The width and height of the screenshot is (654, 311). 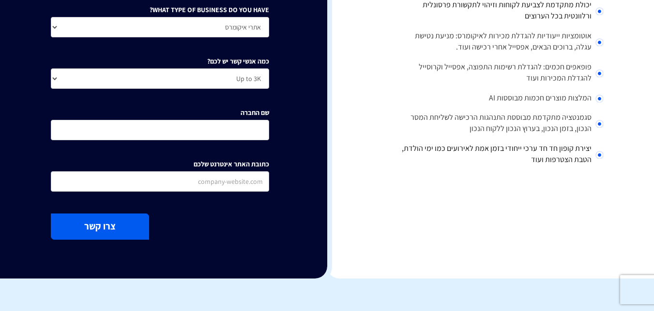 What do you see at coordinates (495, 124) in the screenshot?
I see `li: סגמנטציה מתקדמת מבוססת התנהגות הרכישה לשליחת המסר הנכון, בזמן הנכון, בערוץ הנכון ללקוח הנכון` at bounding box center [495, 124].